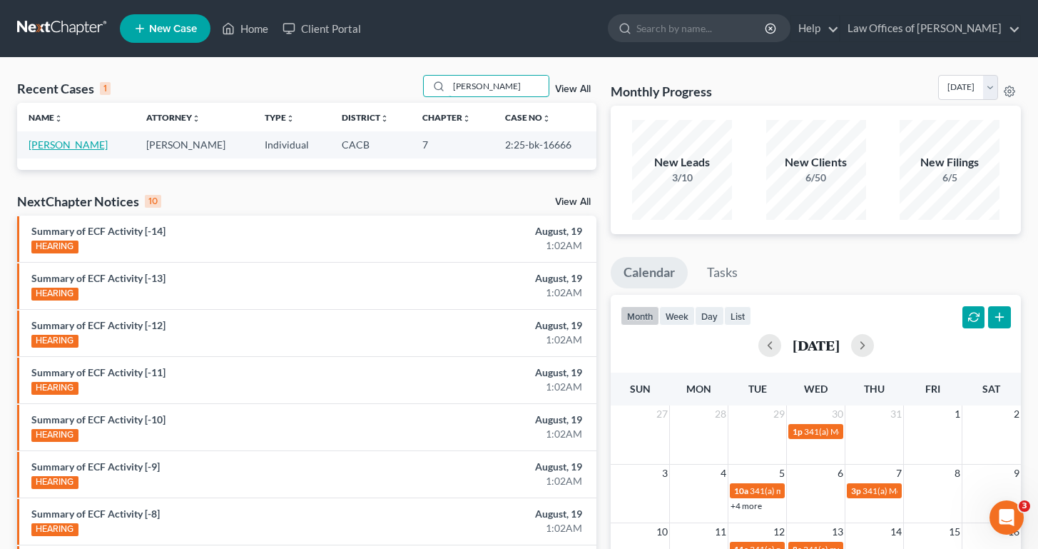  What do you see at coordinates (950, 178) in the screenshot?
I see `div: 6/5` at bounding box center [950, 178].